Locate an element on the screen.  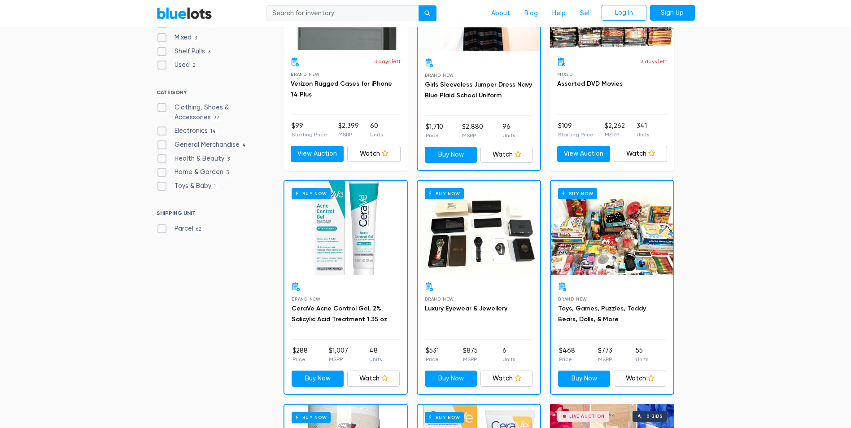
label: Home & Garden is located at coordinates (194, 172).